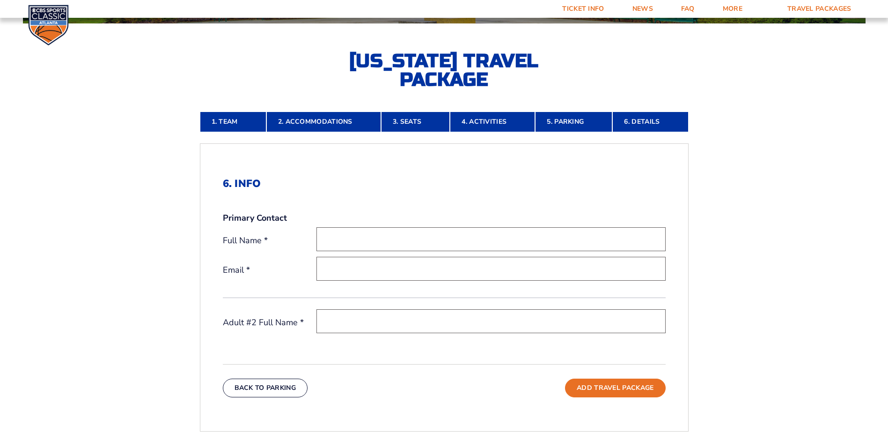  I want to click on label: Email *, so click(270, 270).